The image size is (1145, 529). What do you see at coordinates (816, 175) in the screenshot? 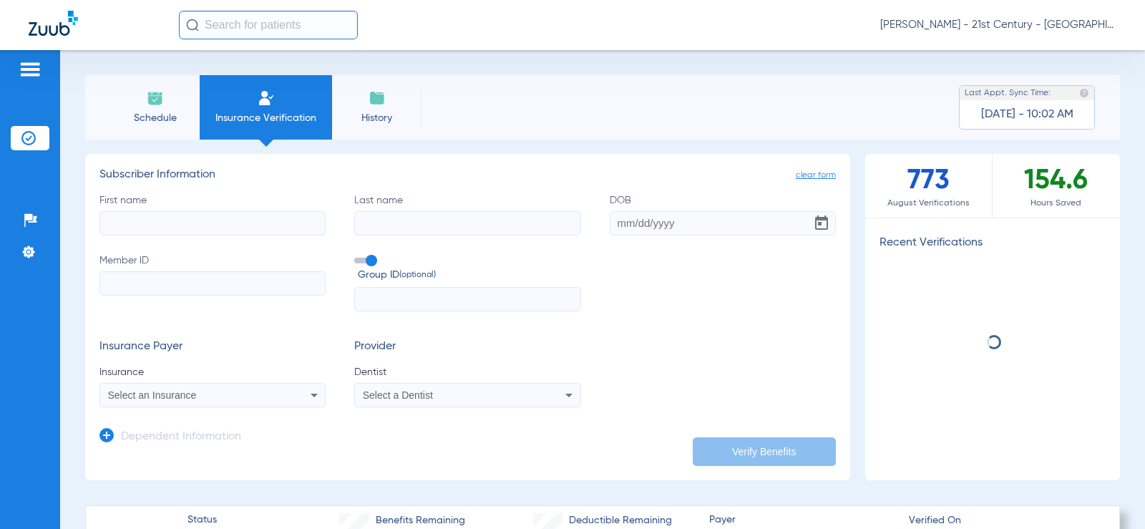
I see `span: clear form` at bounding box center [816, 175].